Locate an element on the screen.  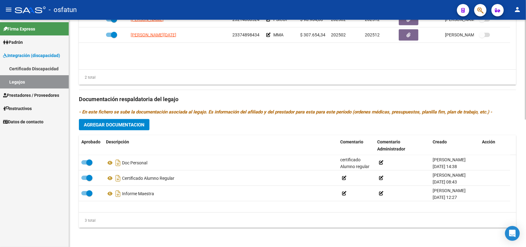
span: Descripción is located at coordinates (117, 142).